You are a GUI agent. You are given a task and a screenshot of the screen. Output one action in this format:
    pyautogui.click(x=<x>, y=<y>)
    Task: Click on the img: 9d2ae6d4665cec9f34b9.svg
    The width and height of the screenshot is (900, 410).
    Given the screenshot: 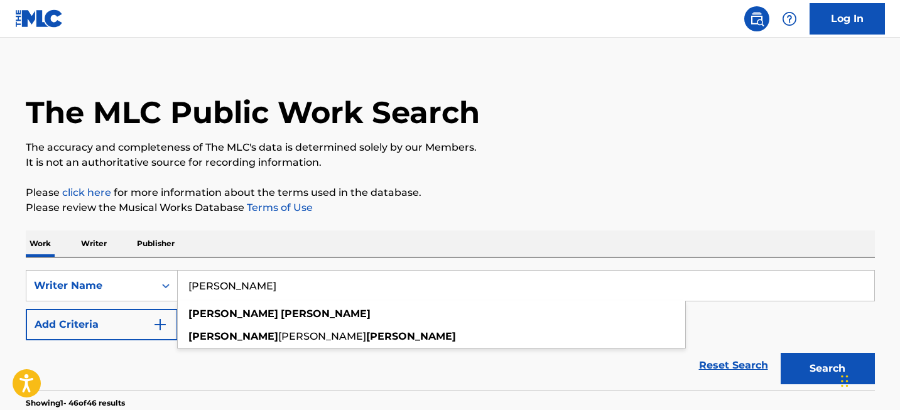 What is the action you would take?
    pyautogui.click(x=160, y=325)
    